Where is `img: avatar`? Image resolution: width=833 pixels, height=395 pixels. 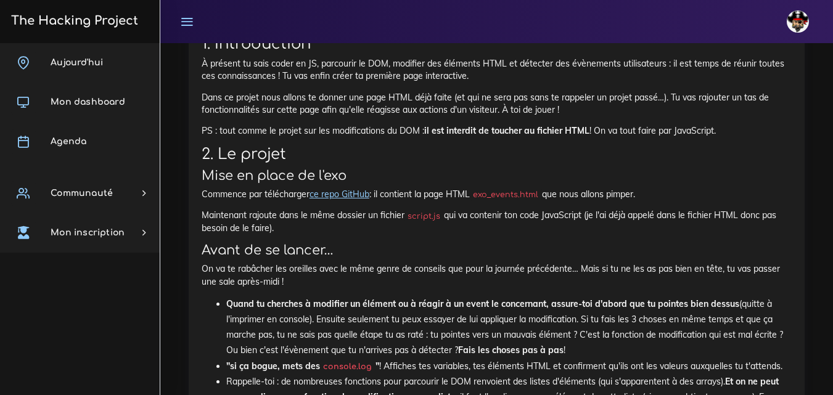 img: avatar is located at coordinates (798, 22).